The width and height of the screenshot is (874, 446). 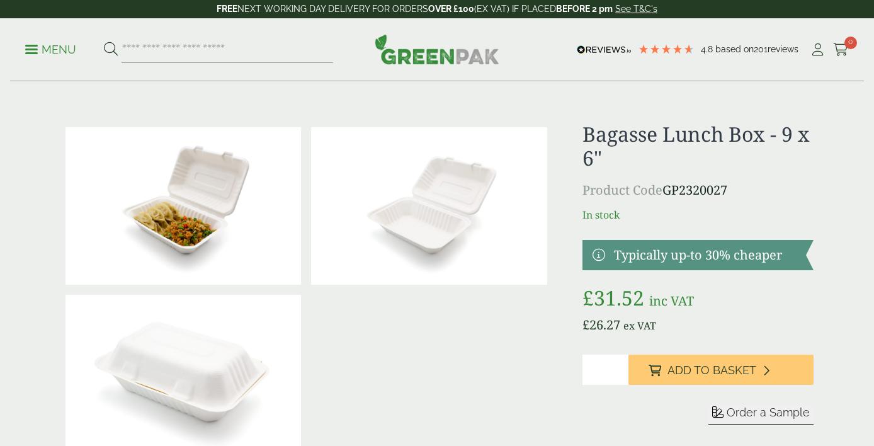 What do you see at coordinates (817, 50) in the screenshot?
I see `i: My Account` at bounding box center [817, 50].